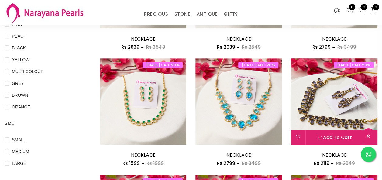 This screenshot has width=382, height=180. I want to click on span: SMALL, so click(19, 140).